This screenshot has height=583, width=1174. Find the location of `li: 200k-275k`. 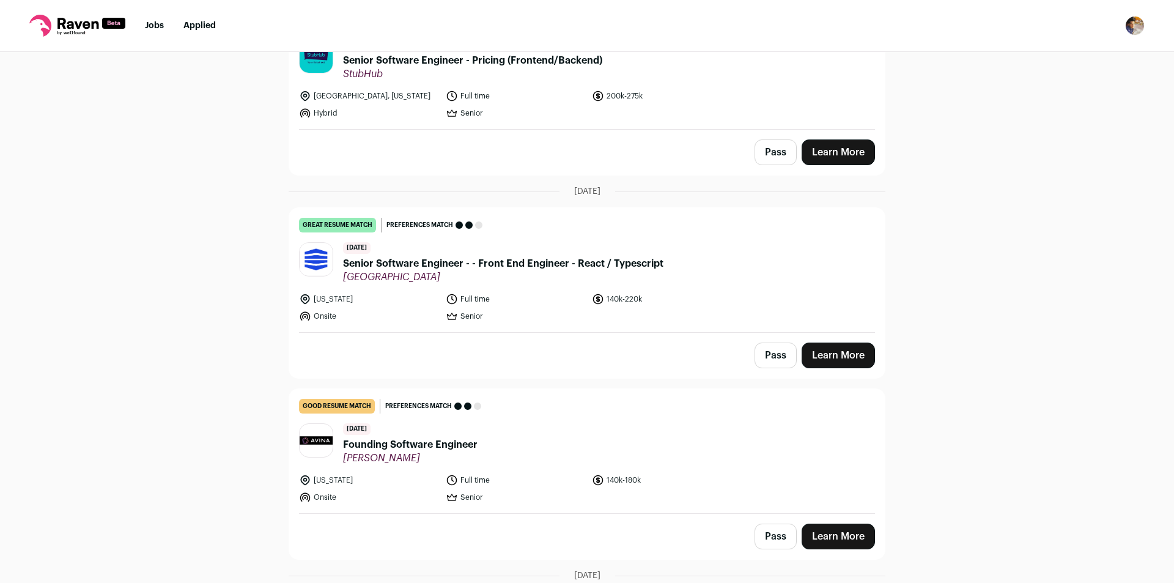

li: 200k-275k is located at coordinates (661, 96).